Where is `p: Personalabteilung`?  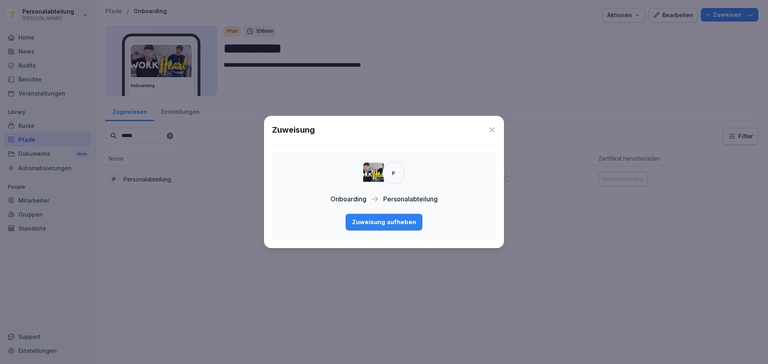 p: Personalabteilung is located at coordinates (410, 199).